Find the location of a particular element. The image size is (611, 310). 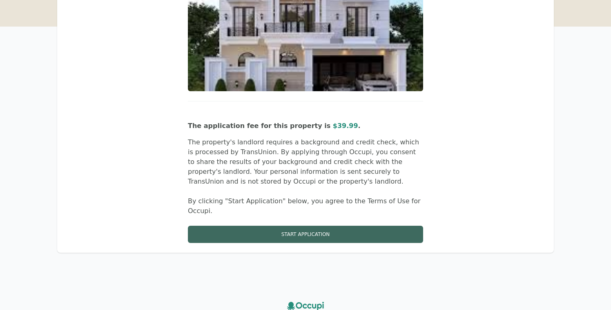

p: The property's landlord requires a background and credit check, which is processed by TransUnion.... is located at coordinates (305, 162).